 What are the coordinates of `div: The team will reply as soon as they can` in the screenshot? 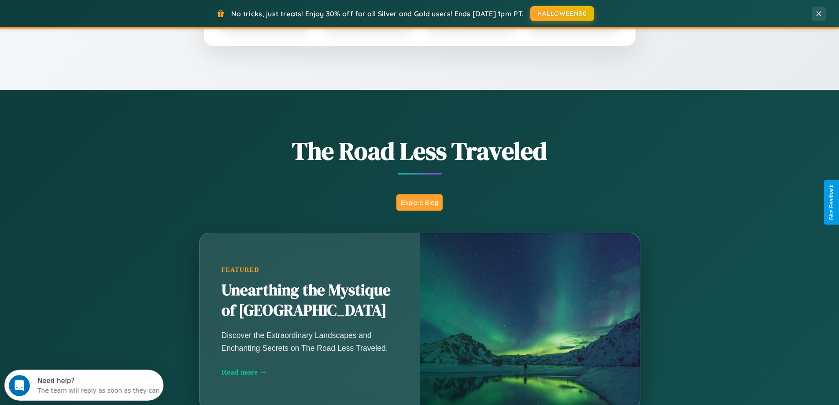 It's located at (94, 19).